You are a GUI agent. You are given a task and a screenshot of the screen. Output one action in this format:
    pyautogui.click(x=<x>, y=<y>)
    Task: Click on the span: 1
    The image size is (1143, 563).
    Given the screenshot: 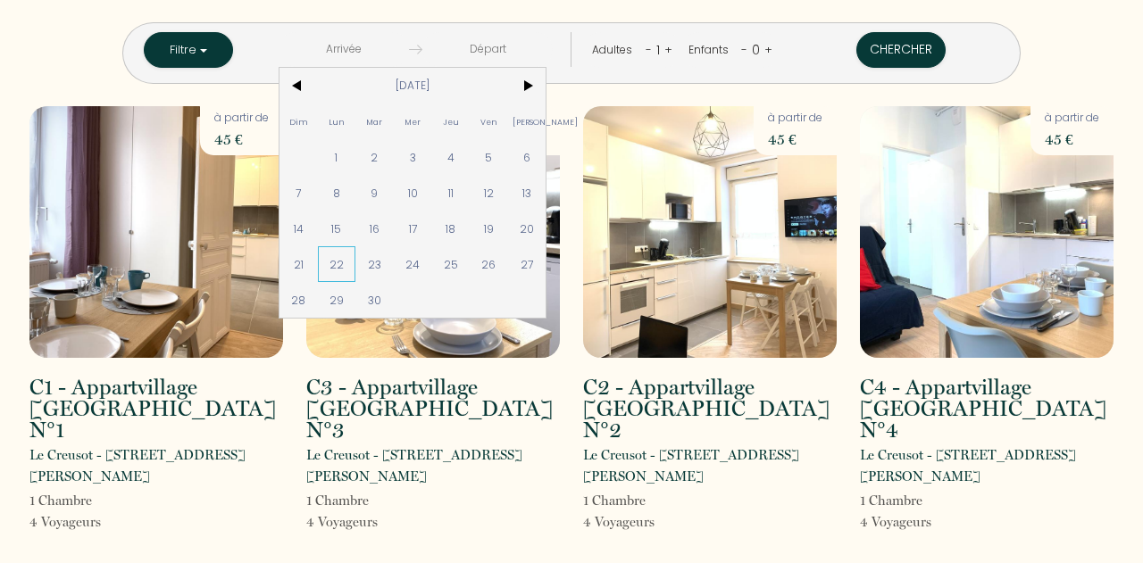 What is the action you would take?
    pyautogui.click(x=337, y=157)
    